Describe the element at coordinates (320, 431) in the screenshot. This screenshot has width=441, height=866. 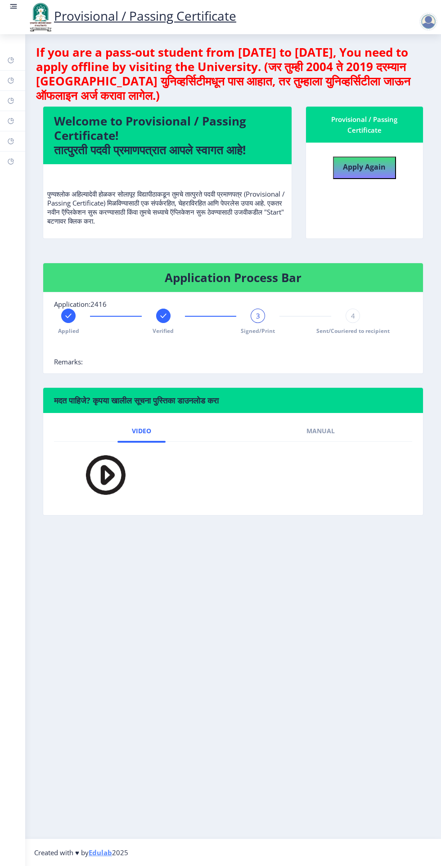
I see `a: Manual` at that location.